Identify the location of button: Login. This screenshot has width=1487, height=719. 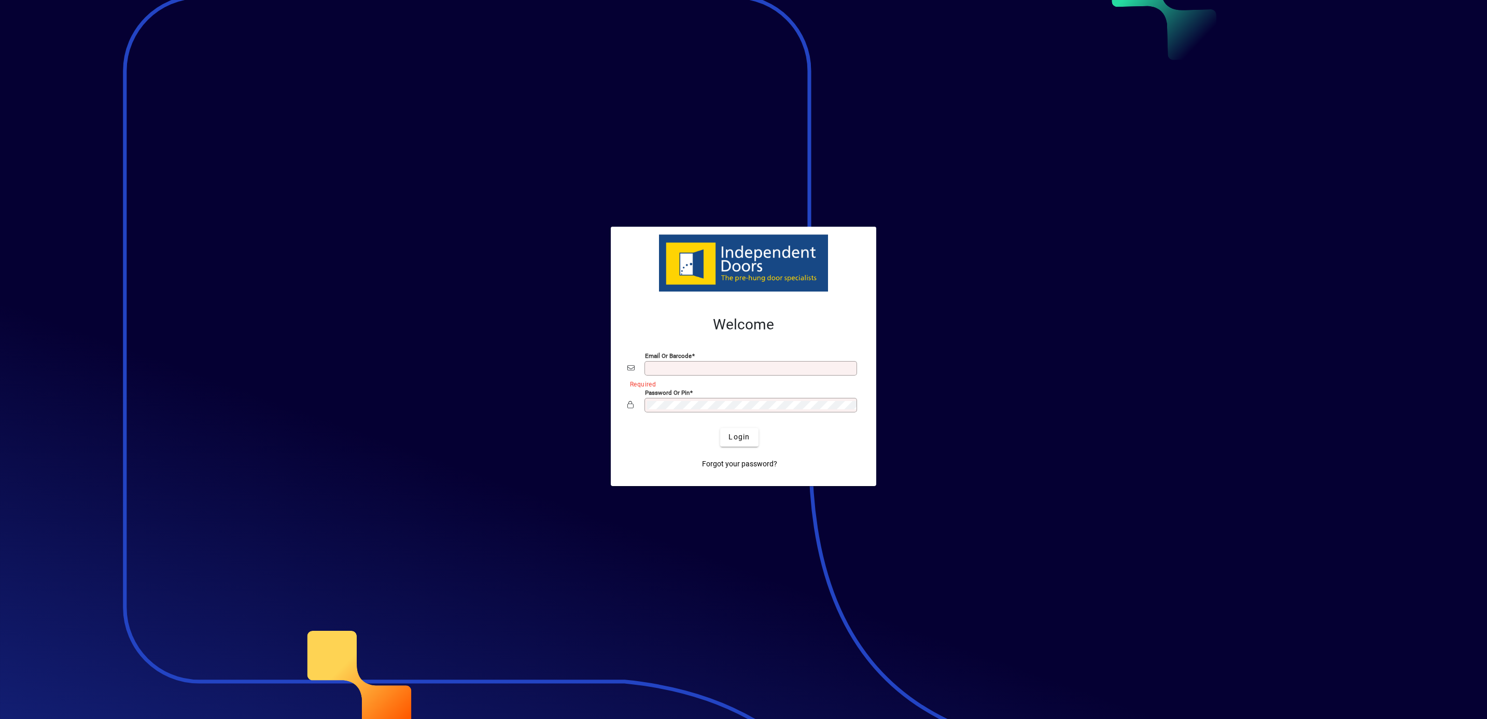
(739, 437).